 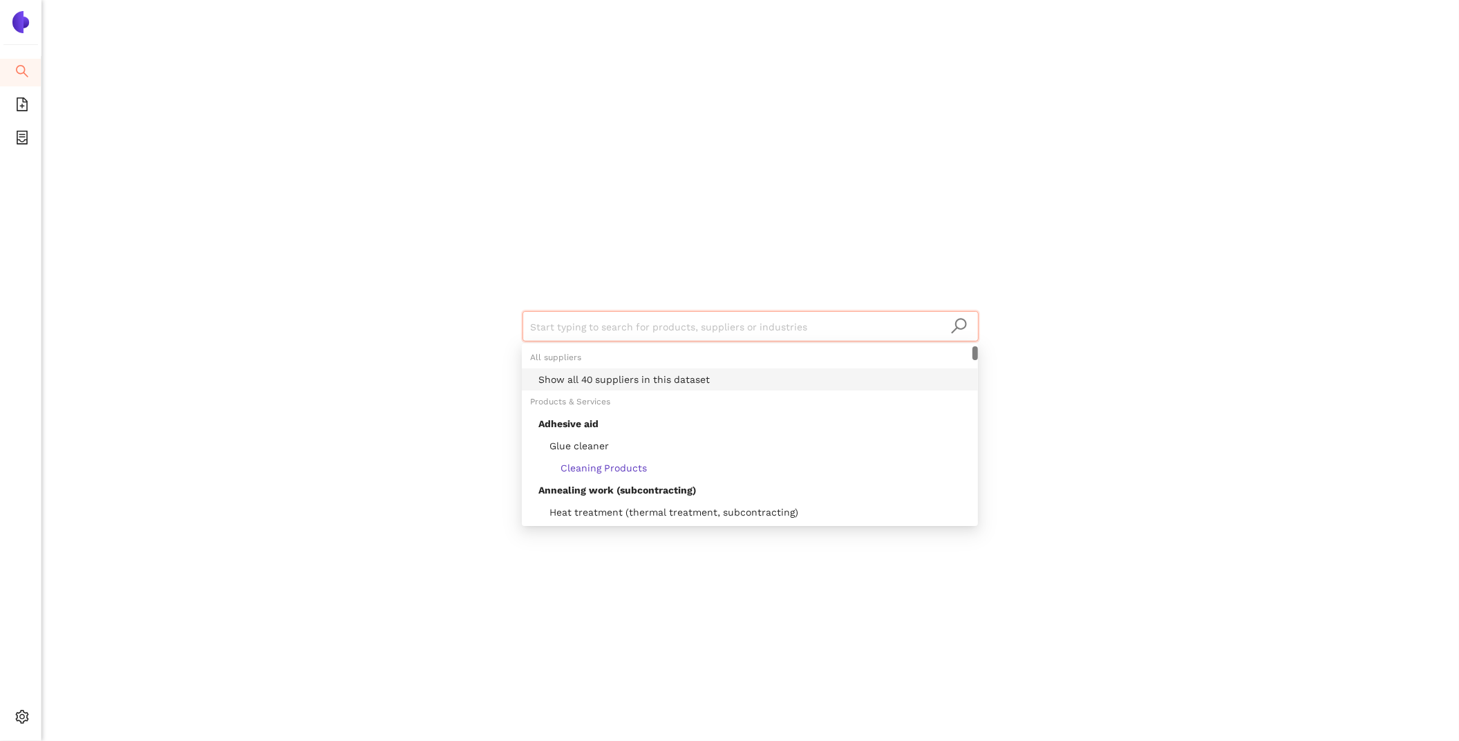 I want to click on img: Logo, so click(x=21, y=22).